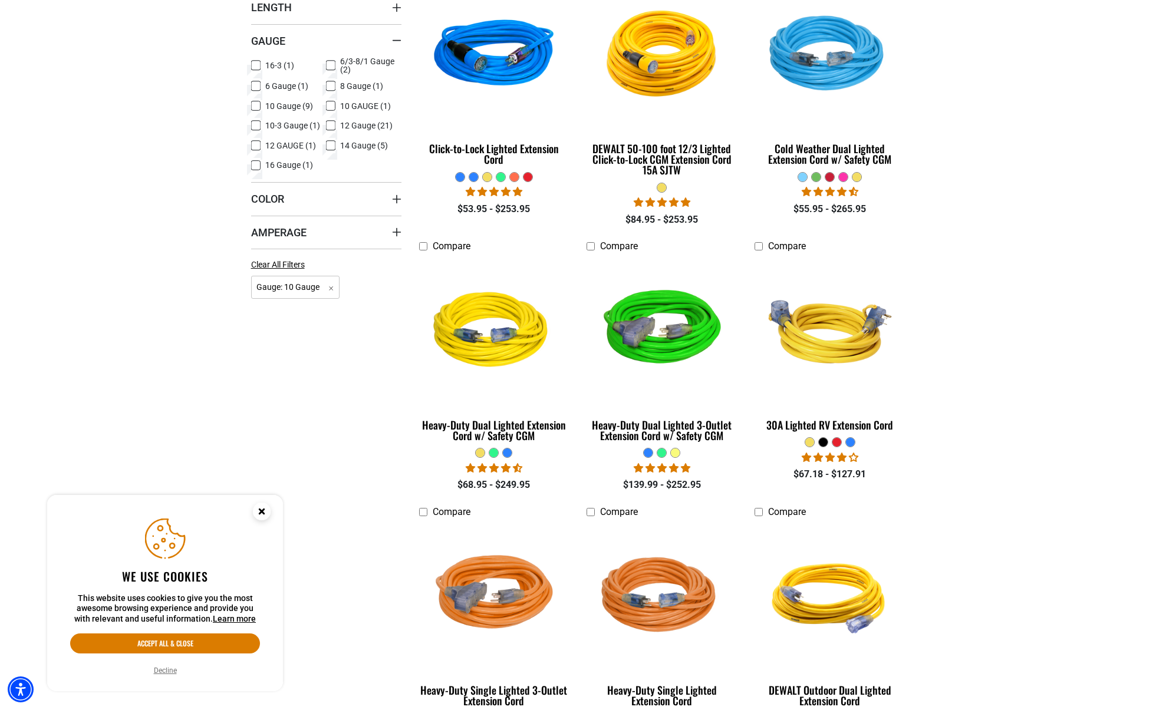  What do you see at coordinates (280, 265) in the screenshot?
I see `a: Clear All Filters` at bounding box center [280, 265].